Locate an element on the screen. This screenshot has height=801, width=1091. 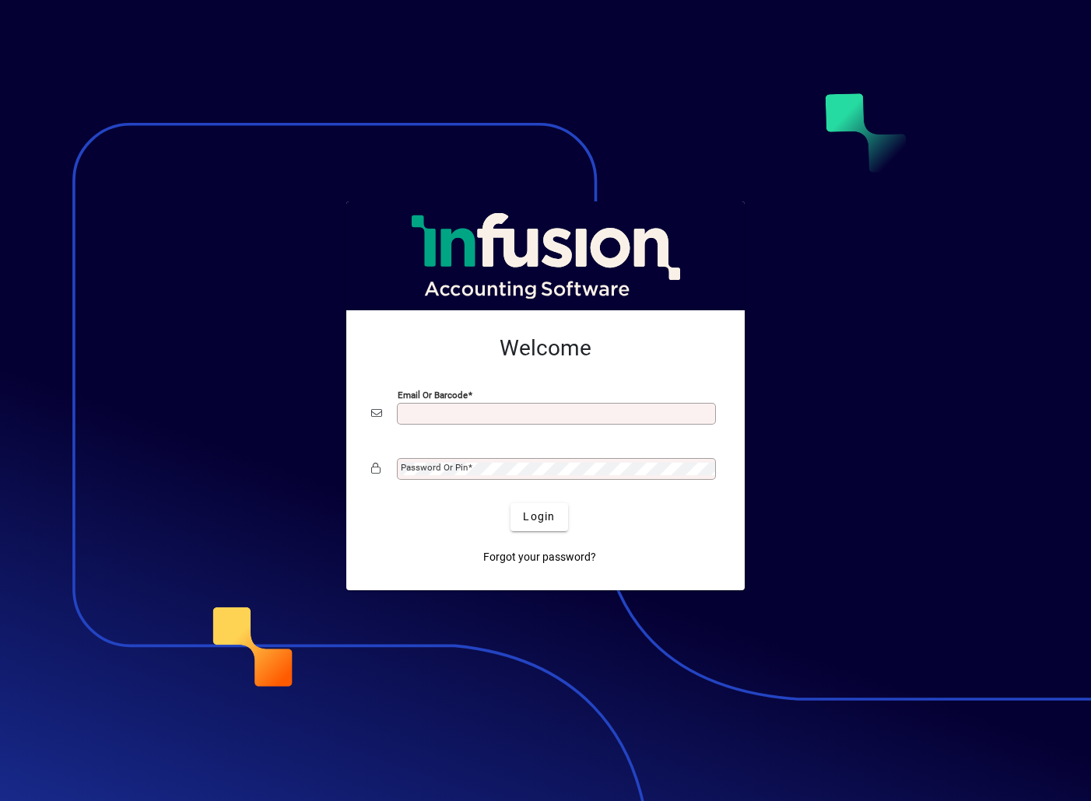
mat-label: Password or Pin is located at coordinates (434, 468).